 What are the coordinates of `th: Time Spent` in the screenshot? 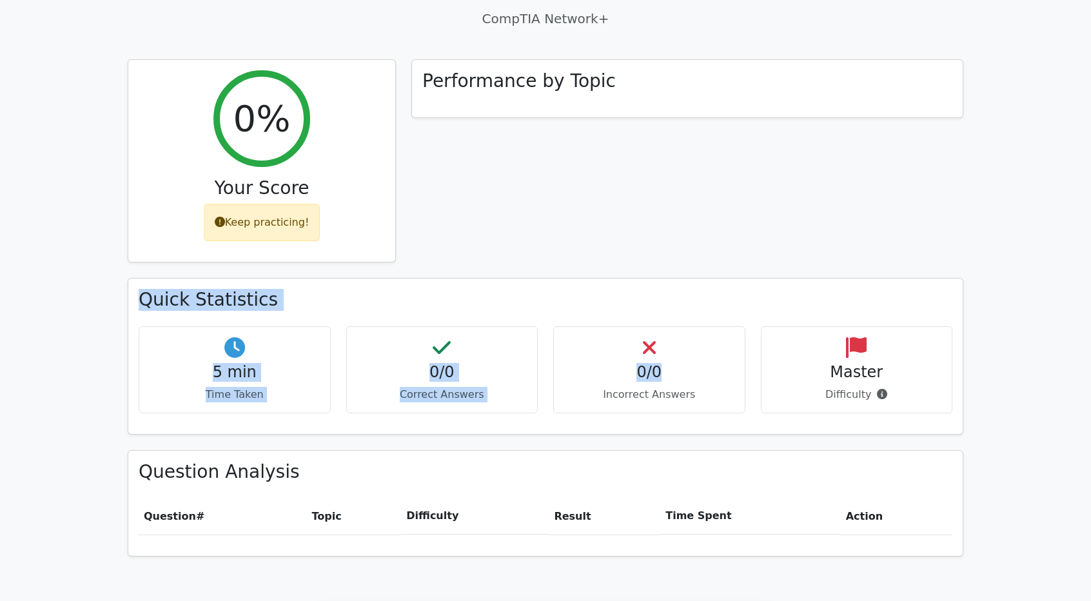 It's located at (750, 516).